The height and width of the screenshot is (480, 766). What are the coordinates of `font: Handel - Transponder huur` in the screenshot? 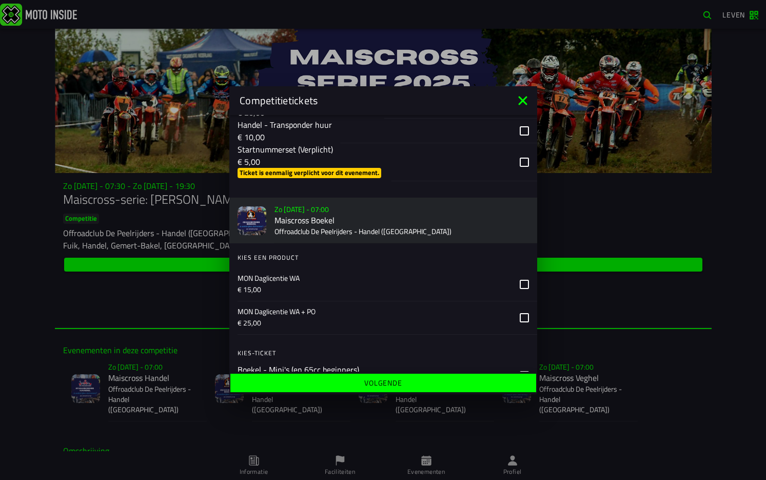 It's located at (285, 125).